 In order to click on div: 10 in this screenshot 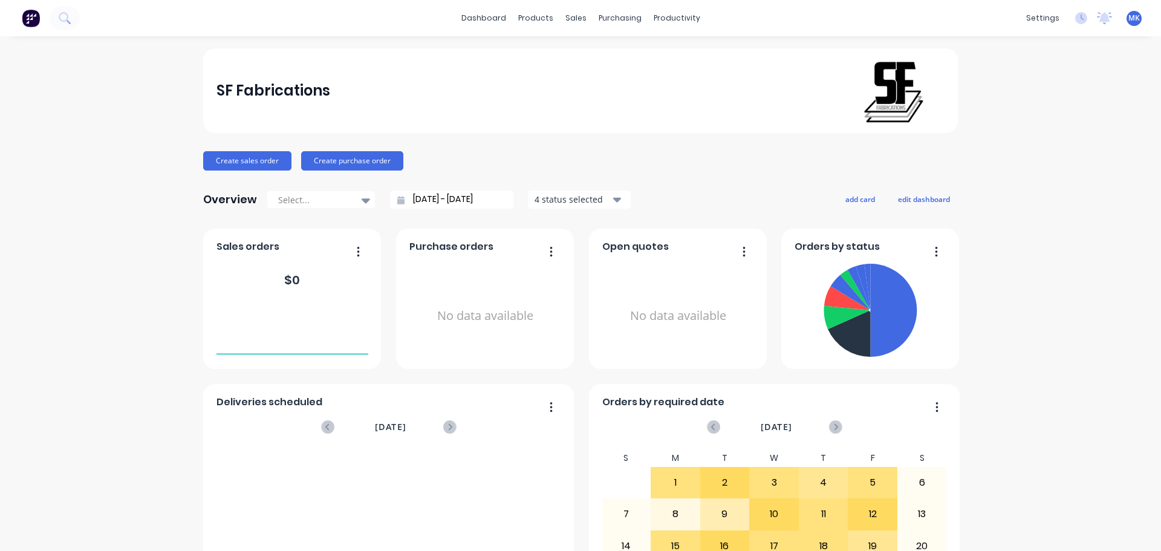, I will do `click(774, 514)`.